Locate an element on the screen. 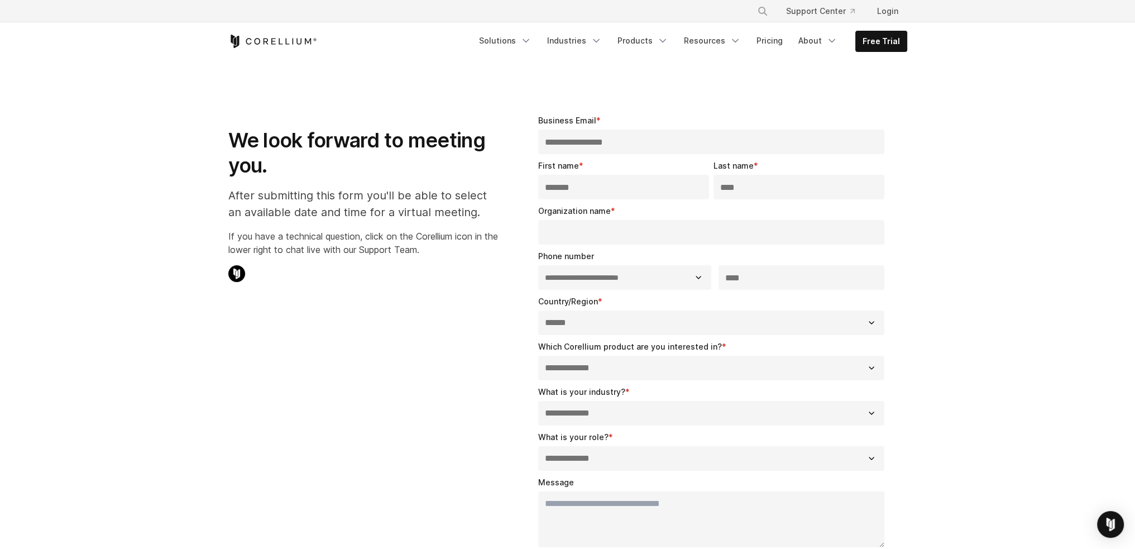 The image size is (1135, 549). span: Business Email is located at coordinates (567, 120).